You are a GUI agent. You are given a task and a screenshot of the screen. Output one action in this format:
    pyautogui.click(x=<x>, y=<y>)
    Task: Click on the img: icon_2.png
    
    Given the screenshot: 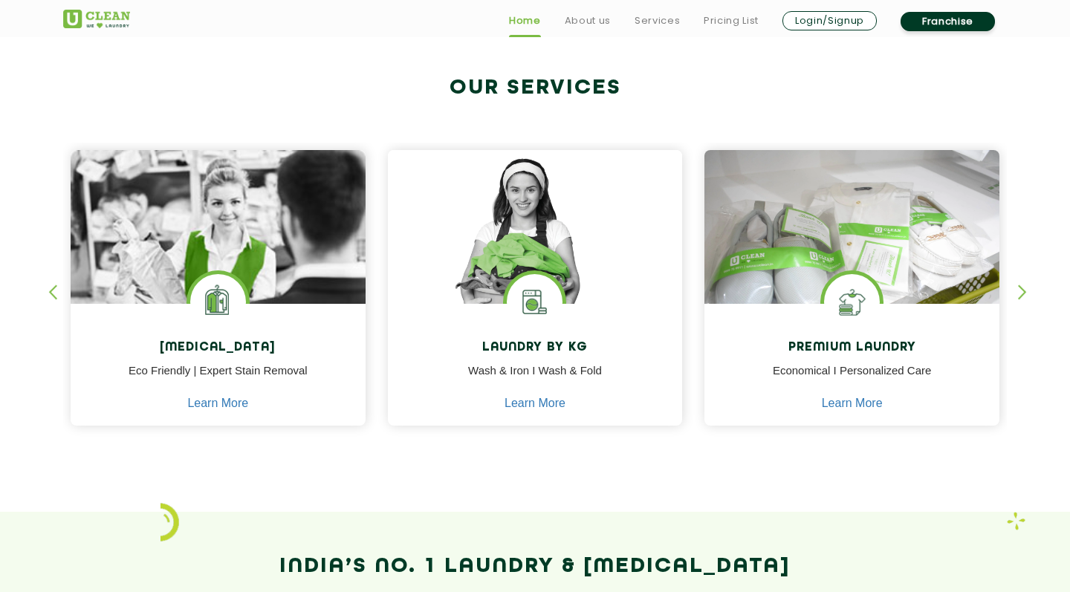 What is the action you would take?
    pyautogui.click(x=169, y=522)
    